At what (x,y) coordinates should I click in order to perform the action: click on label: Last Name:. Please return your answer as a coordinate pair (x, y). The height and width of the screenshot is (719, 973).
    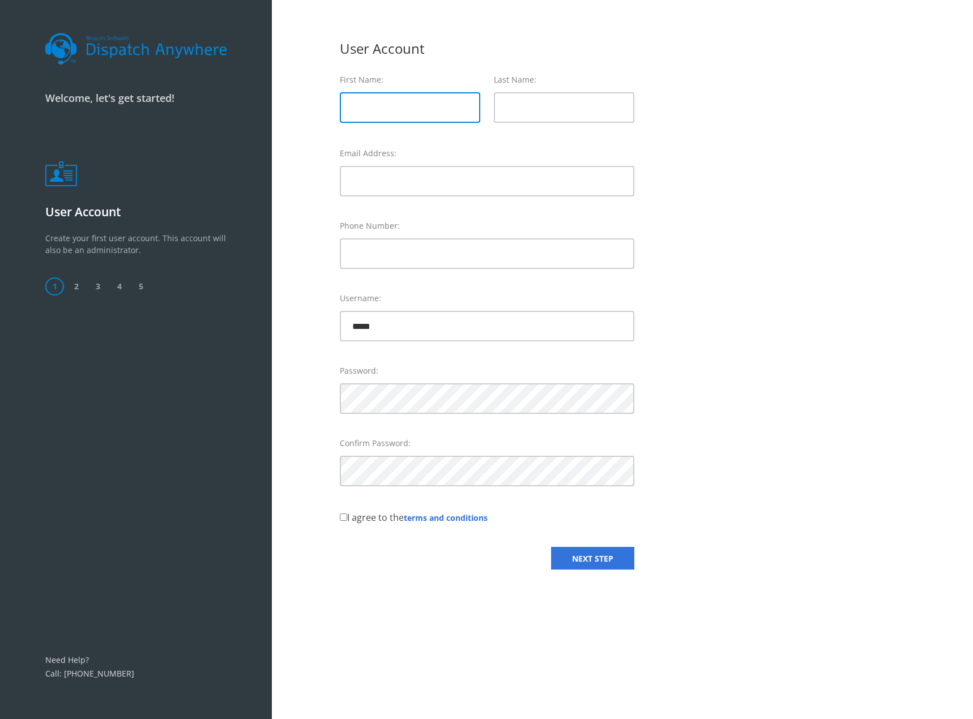
    Looking at the image, I should click on (564, 79).